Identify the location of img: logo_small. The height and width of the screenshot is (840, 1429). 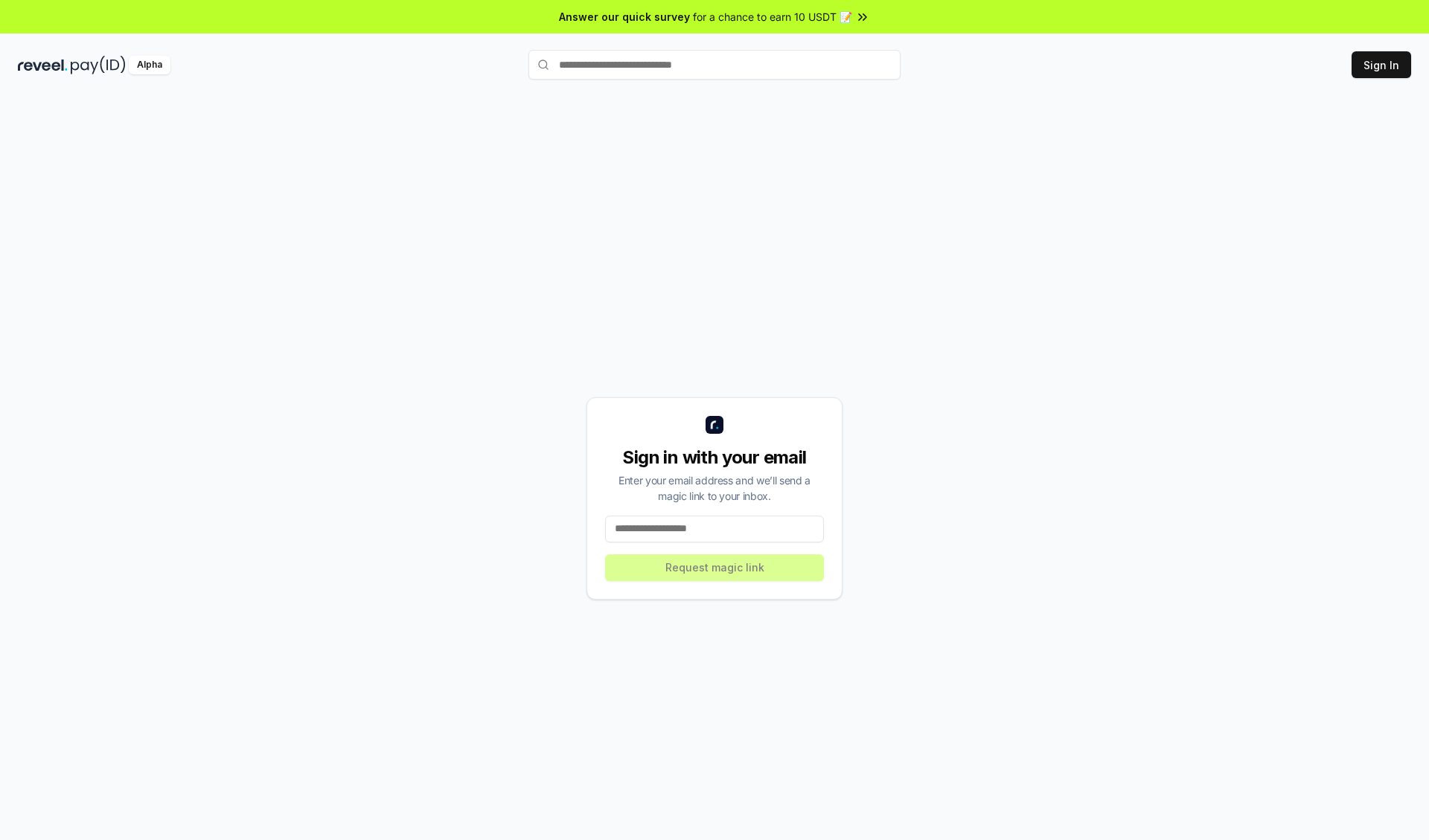
(715, 425).